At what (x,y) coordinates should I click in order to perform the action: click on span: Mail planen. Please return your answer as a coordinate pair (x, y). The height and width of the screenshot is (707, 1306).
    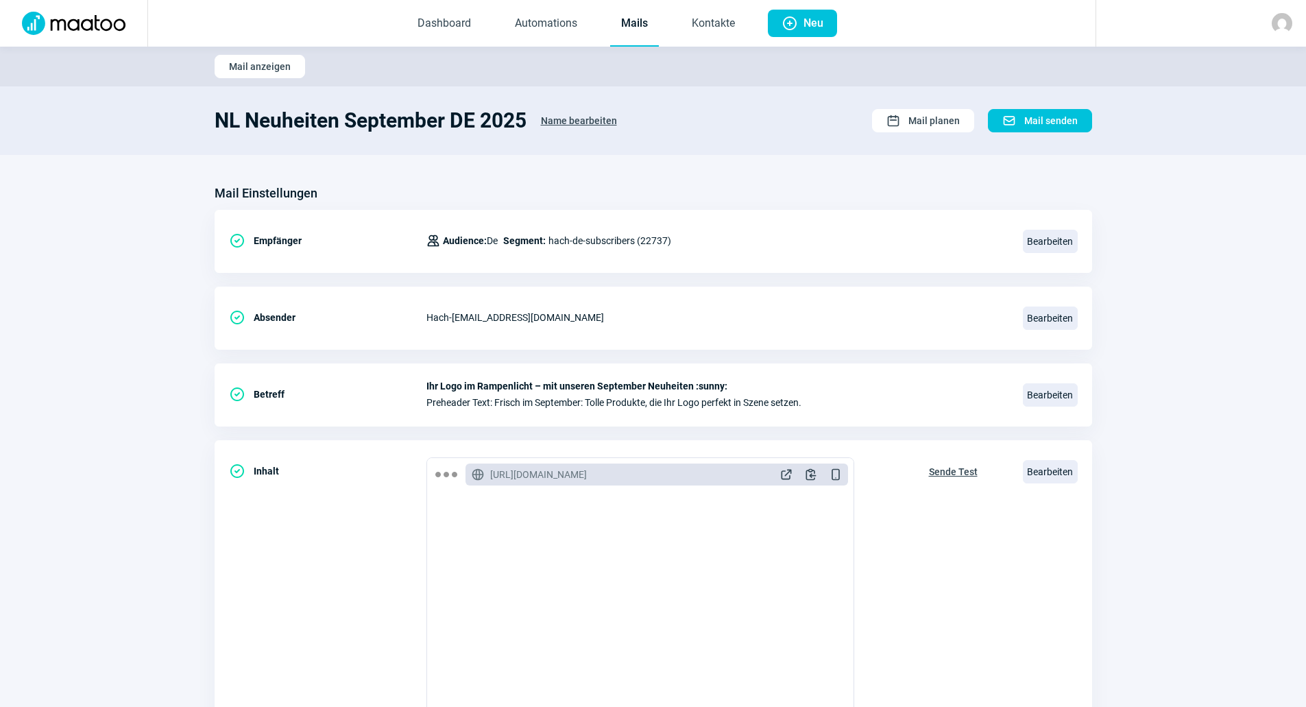
    Looking at the image, I should click on (934, 121).